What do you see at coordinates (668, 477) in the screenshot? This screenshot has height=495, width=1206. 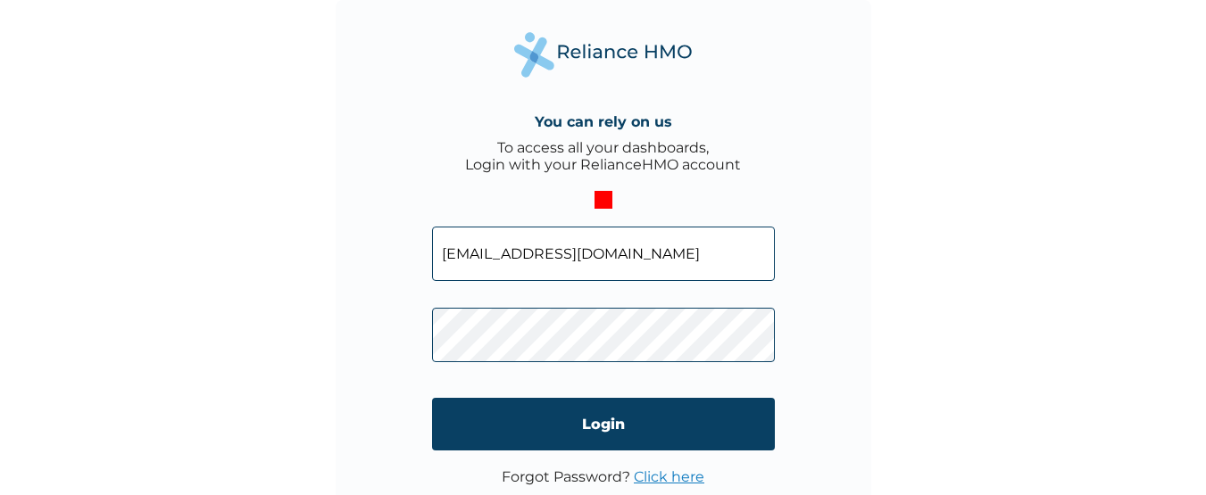 I see `a: Click here` at bounding box center [668, 477].